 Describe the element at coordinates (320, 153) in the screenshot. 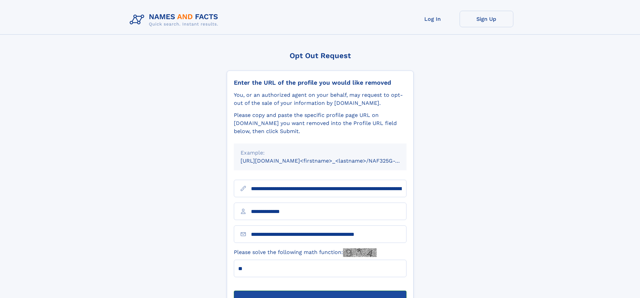

I see `div: Example:` at that location.